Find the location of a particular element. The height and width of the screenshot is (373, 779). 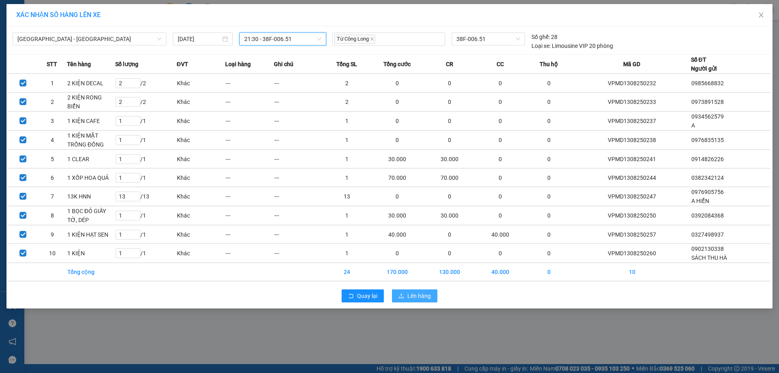

td: VPMD1308250257 is located at coordinates (632, 235).